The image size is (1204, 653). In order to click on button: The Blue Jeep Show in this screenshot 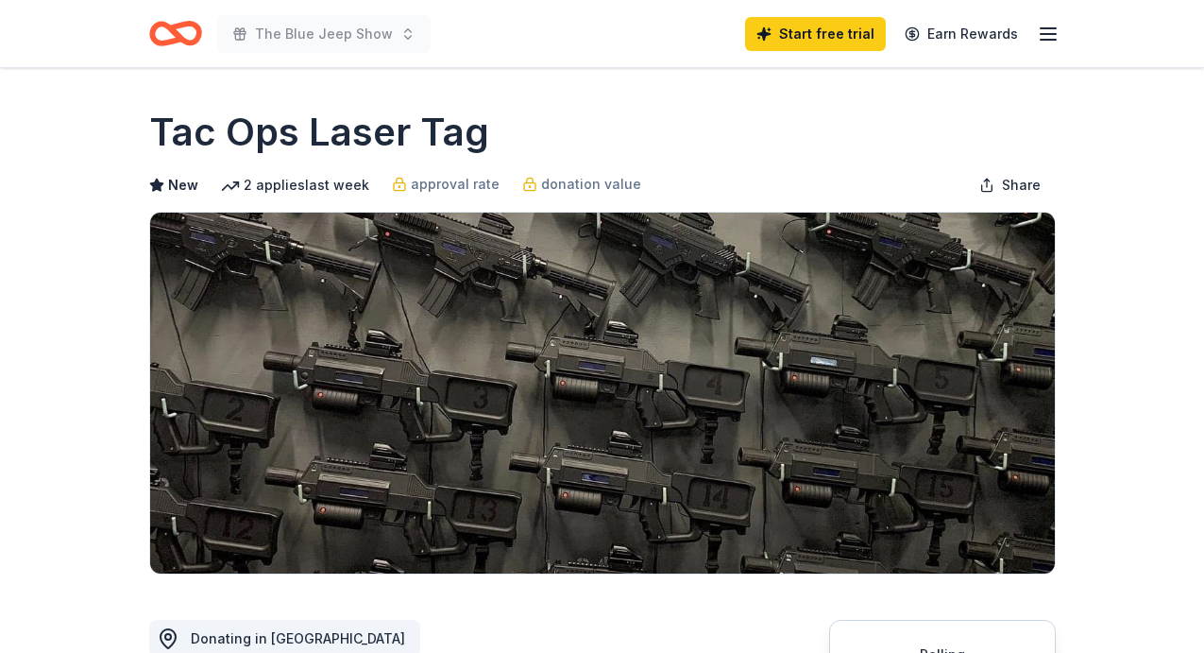, I will do `click(324, 34)`.